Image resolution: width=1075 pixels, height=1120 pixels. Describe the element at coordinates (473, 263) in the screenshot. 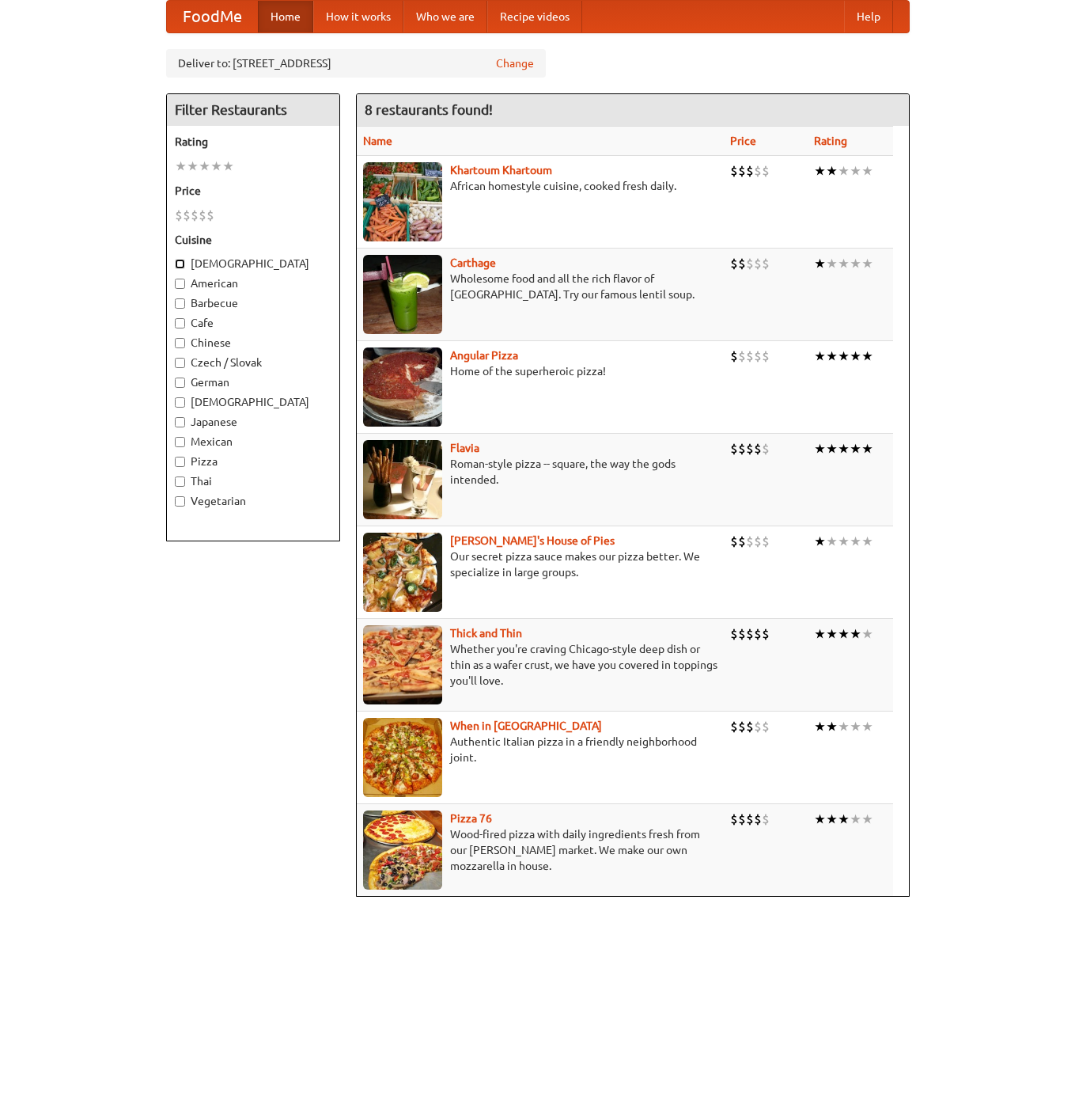

I see `a: Carthage` at that location.